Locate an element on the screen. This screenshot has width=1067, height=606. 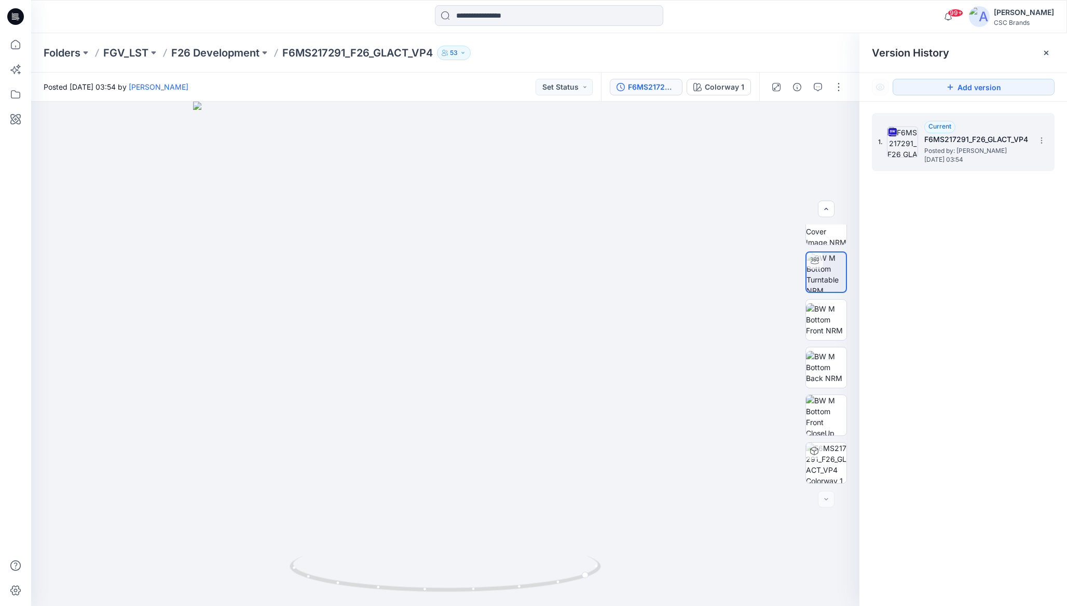
p: F6MS217291_F26_GLACT_VP4 is located at coordinates (357, 53).